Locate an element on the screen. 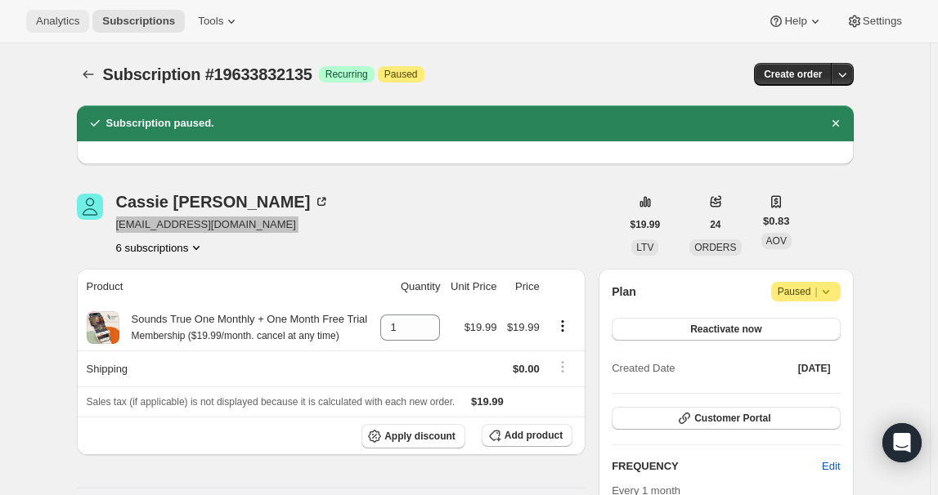  span: Subscriptions is located at coordinates (138, 21).